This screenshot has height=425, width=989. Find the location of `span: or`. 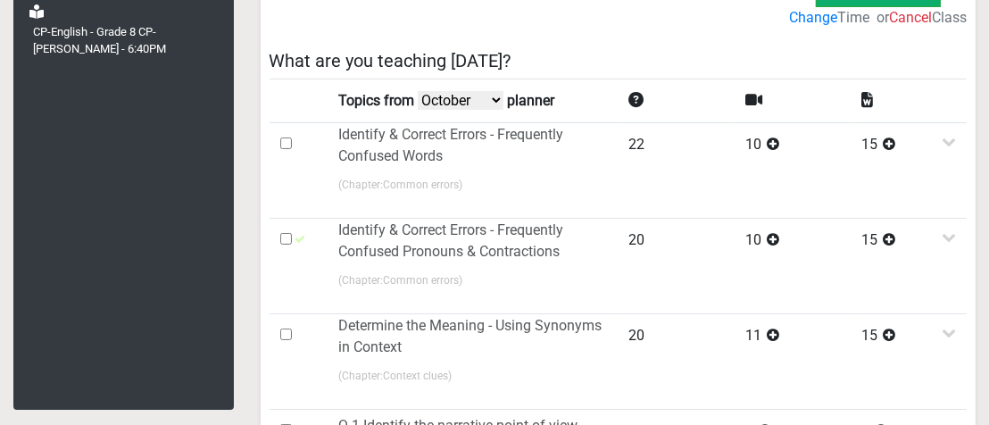

span: or is located at coordinates (883, 17).